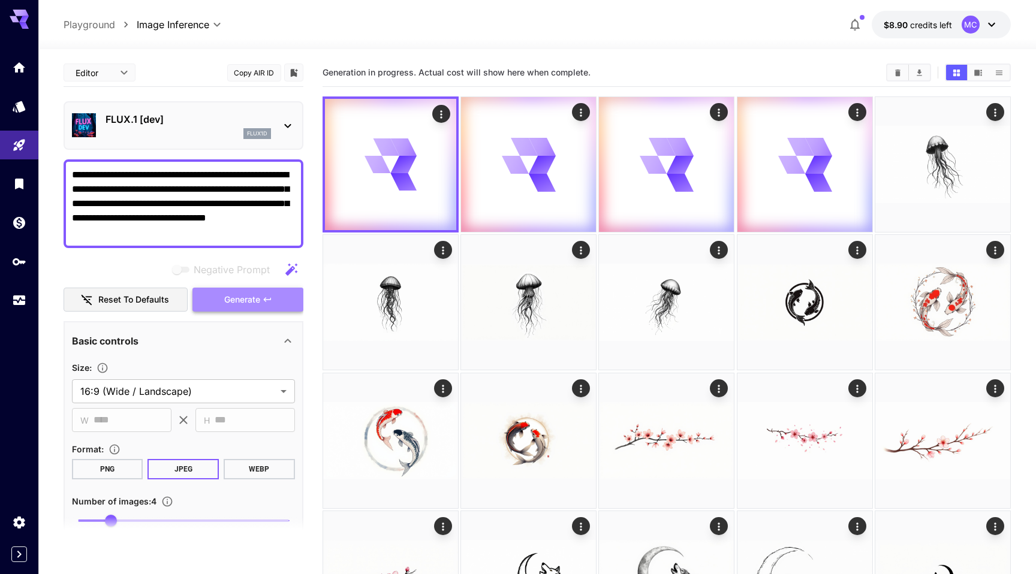 The height and width of the screenshot is (574, 1036). Describe the element at coordinates (103, 368) in the screenshot. I see `button: Adjust the dimensions of the generated image by specifying its width and height in pixels, or sel...` at that location.